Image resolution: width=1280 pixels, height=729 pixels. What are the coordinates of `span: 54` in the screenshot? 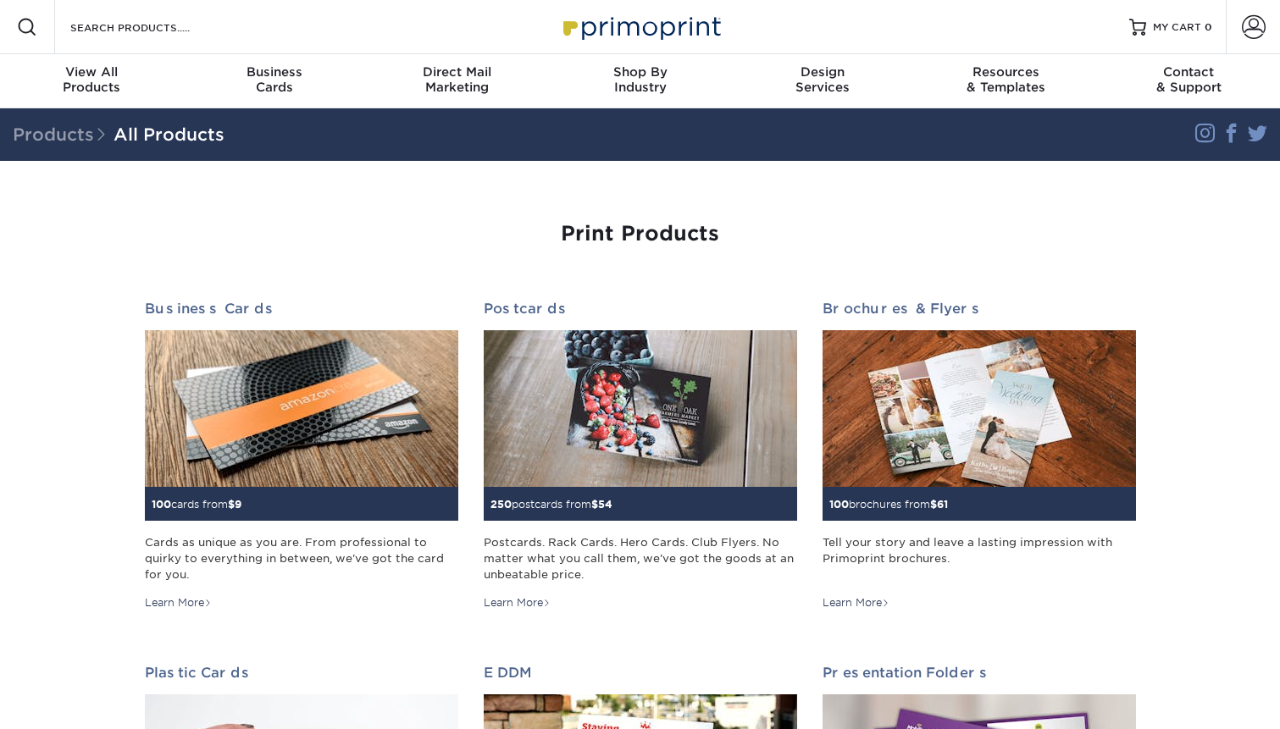 It's located at (605, 504).